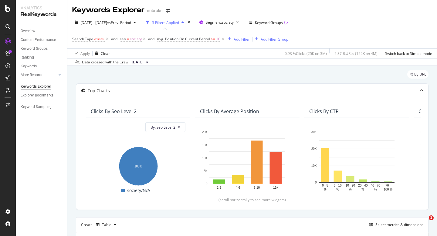 The image size is (437, 236). I want to click on div: More Reports, so click(31, 75).